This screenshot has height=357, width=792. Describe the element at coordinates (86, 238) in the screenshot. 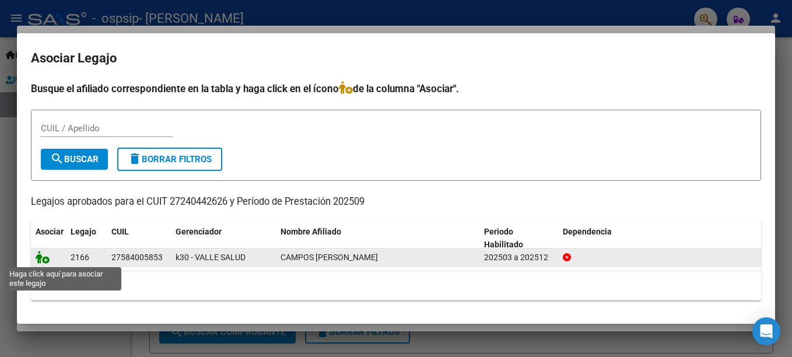

I see `datatable-header-cell: Legajo` at that location.